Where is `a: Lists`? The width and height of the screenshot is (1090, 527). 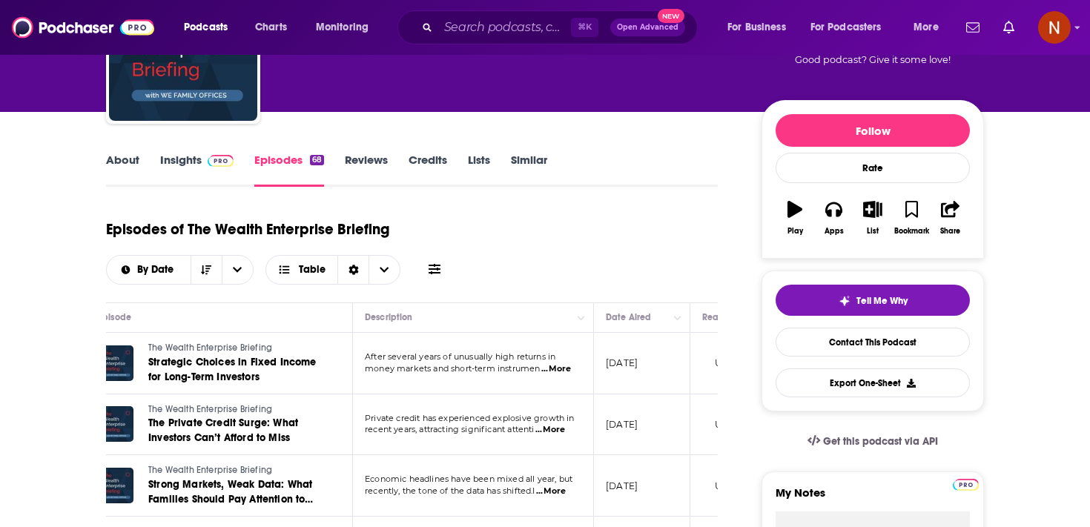
a: Lists is located at coordinates (479, 170).